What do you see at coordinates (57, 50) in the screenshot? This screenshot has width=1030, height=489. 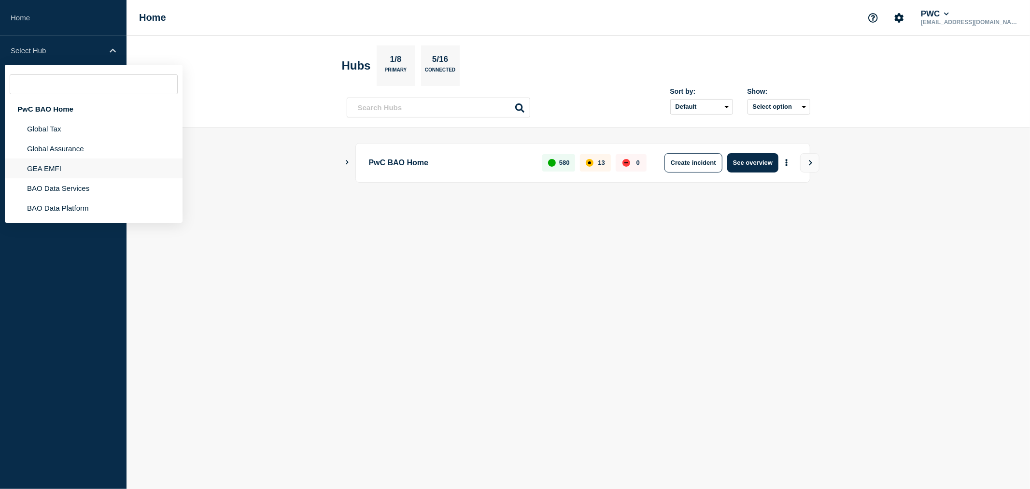 I see `p: Select Hub` at bounding box center [57, 50].